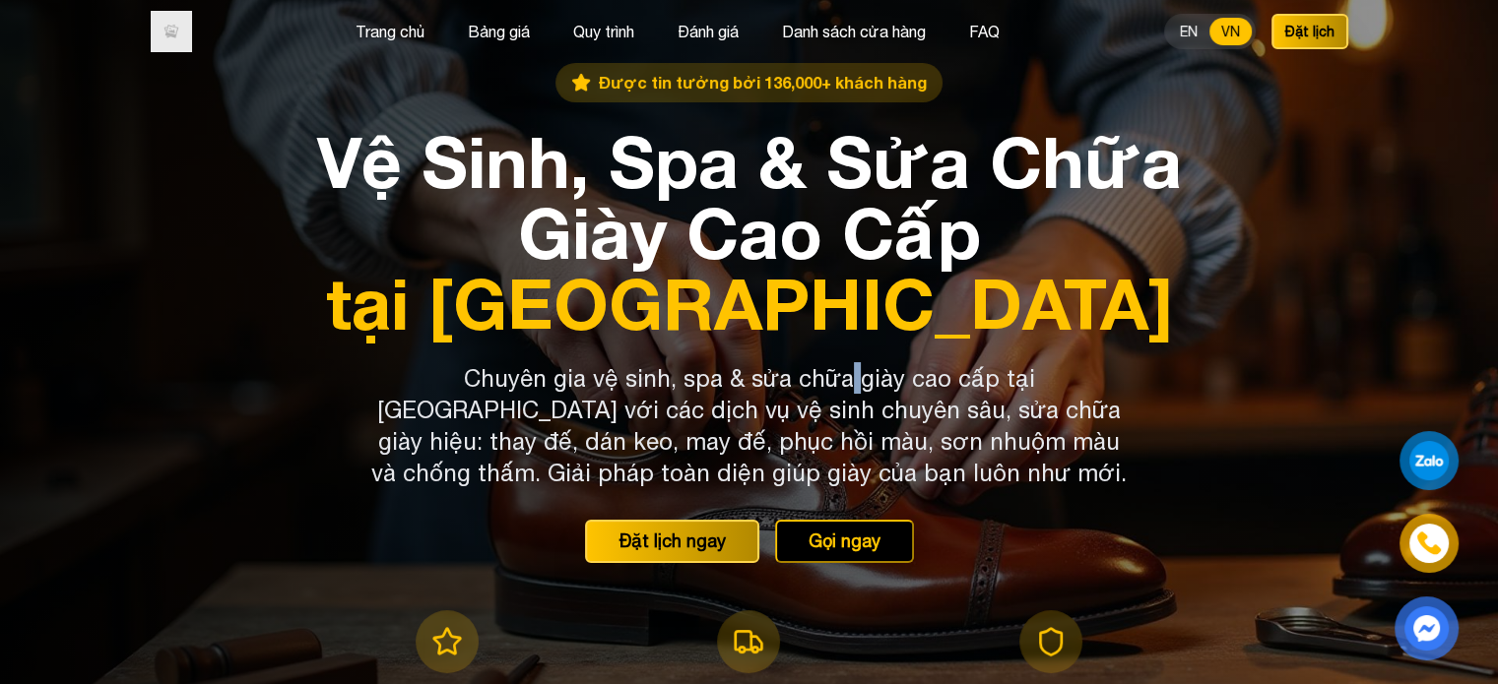 The image size is (1498, 684). Describe the element at coordinates (984, 32) in the screenshot. I see `button: FAQ` at that location.